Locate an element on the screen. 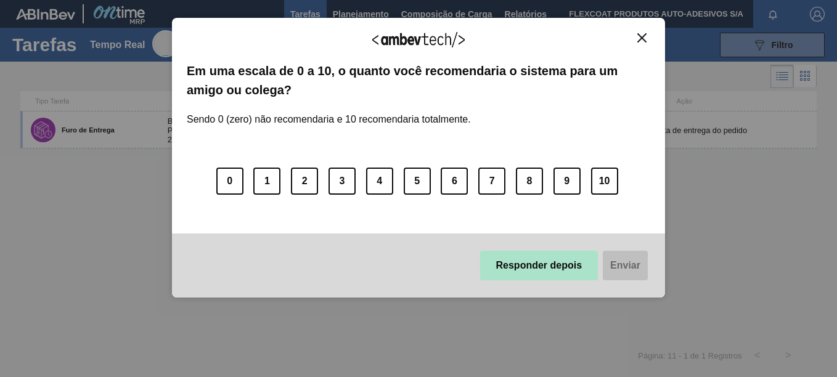 This screenshot has height=377, width=837. button: 10 is located at coordinates (605, 181).